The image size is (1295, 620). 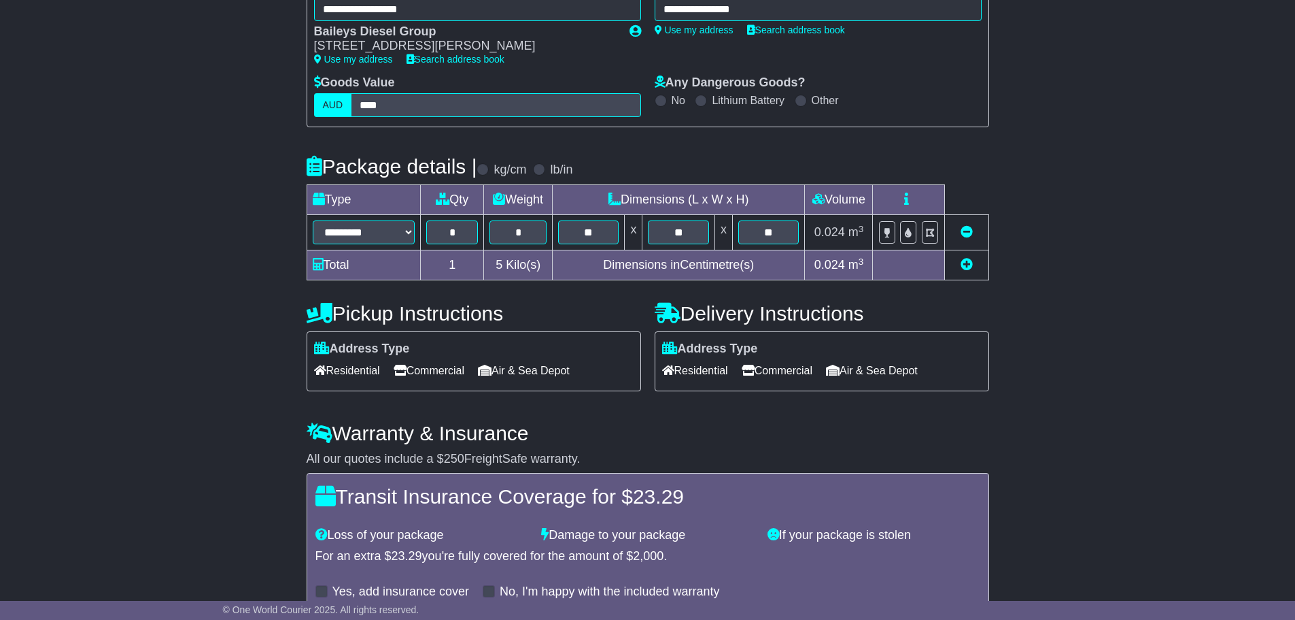 I want to click on label: kg/cm, so click(x=510, y=170).